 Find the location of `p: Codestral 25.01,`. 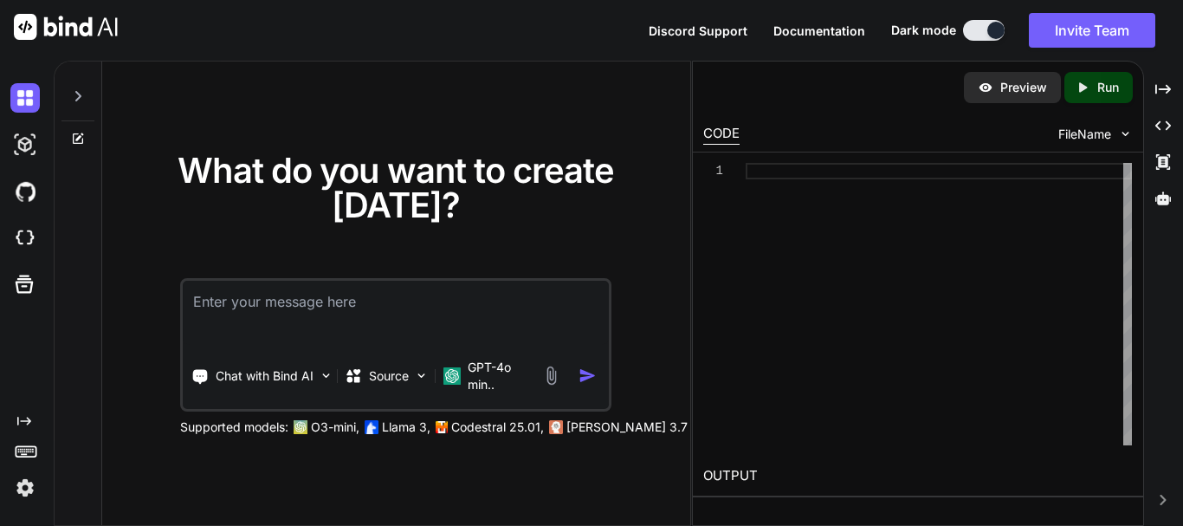

p: Codestral 25.01, is located at coordinates (497, 427).